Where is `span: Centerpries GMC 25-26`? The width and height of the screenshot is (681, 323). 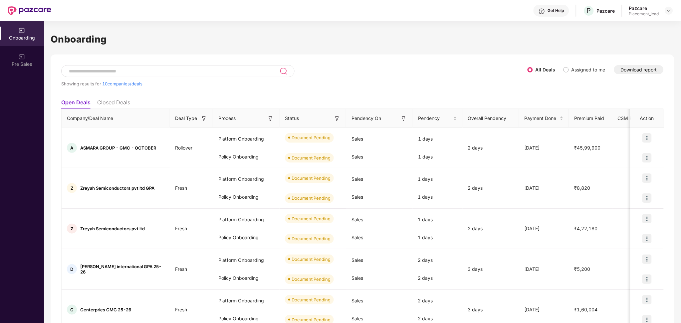
span: Centerpries GMC 25-26 is located at coordinates (105, 310).